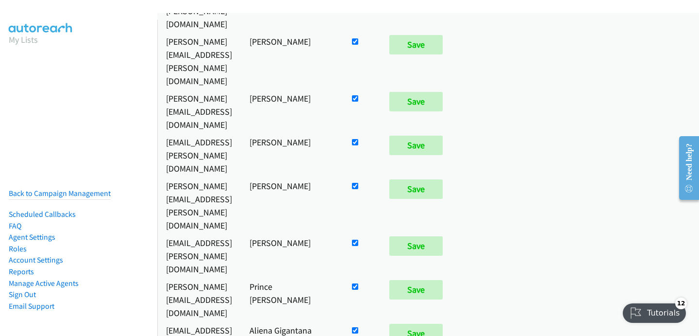 The width and height of the screenshot is (699, 336). What do you see at coordinates (21, 271) in the screenshot?
I see `a: Reports` at bounding box center [21, 271].